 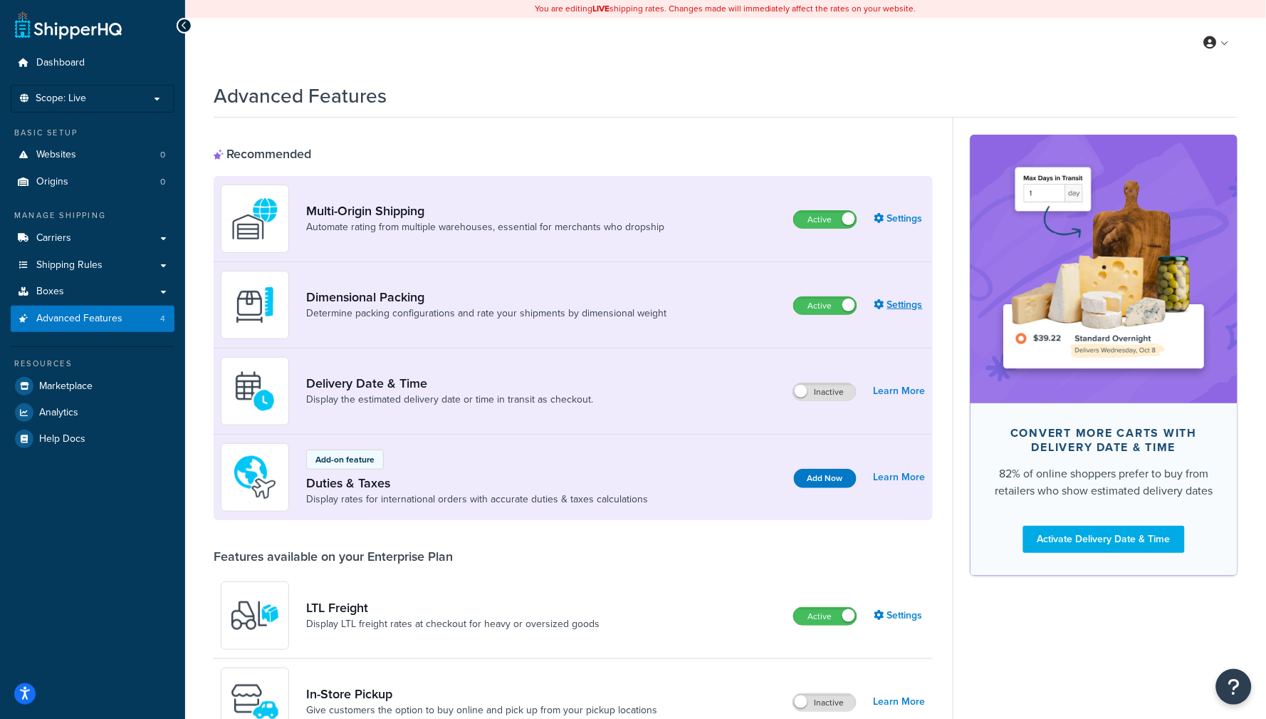 I want to click on div: Basic Setup, so click(x=93, y=132).